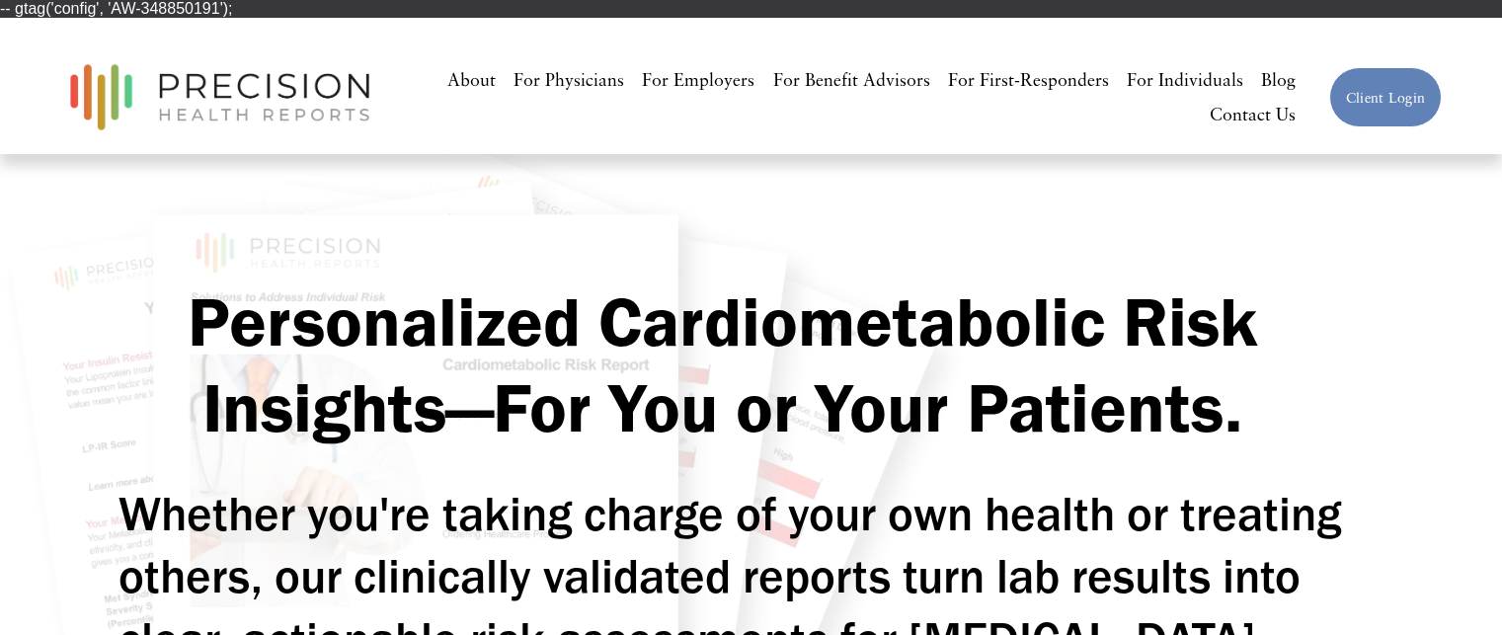 The image size is (1502, 635). What do you see at coordinates (1385, 97) in the screenshot?
I see `a: Client Login` at bounding box center [1385, 97].